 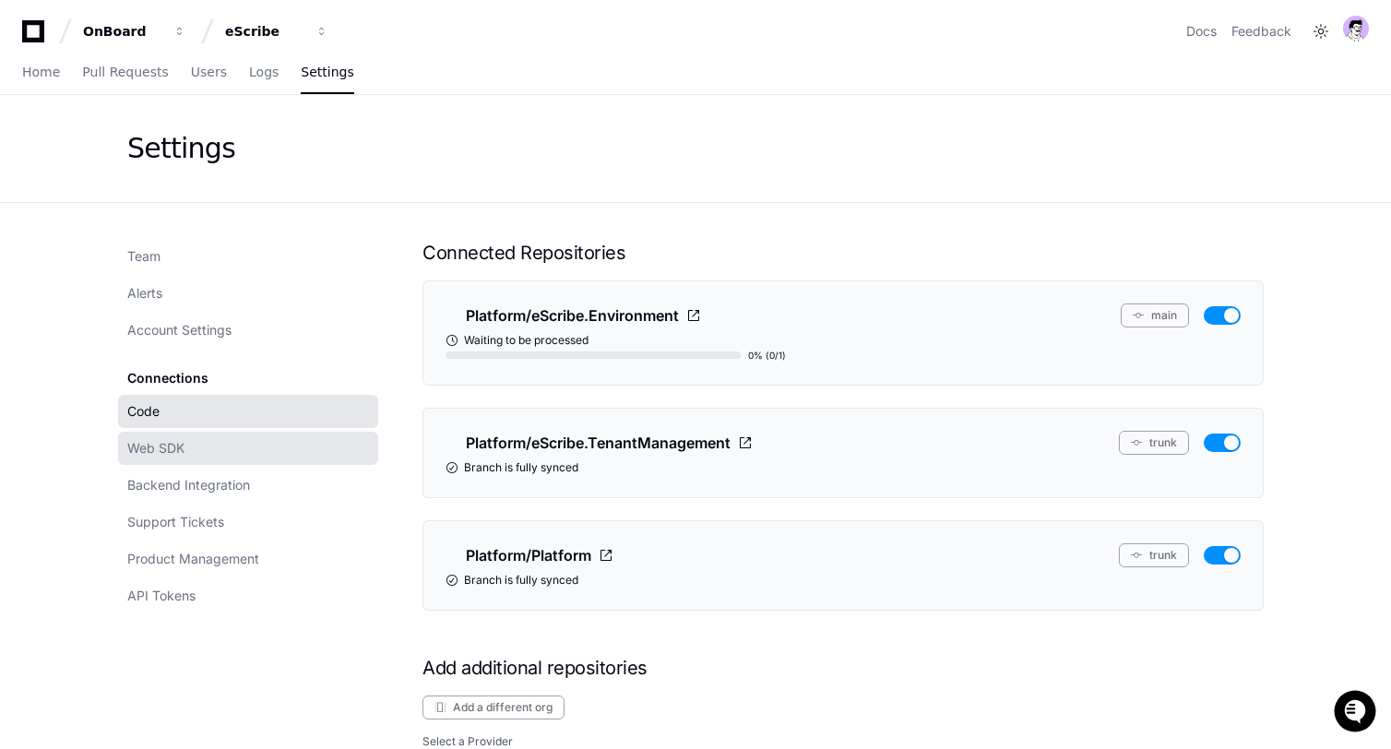 I want to click on button: Feedback, so click(x=1261, y=31).